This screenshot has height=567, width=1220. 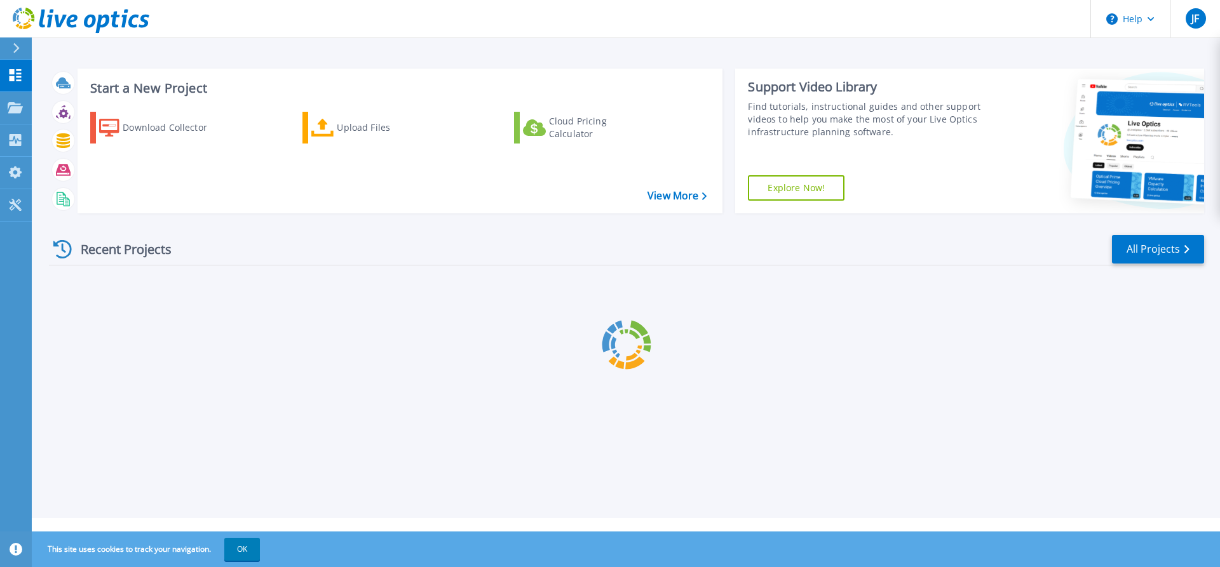 What do you see at coordinates (373, 128) in the screenshot?
I see `a: Upload Files` at bounding box center [373, 128].